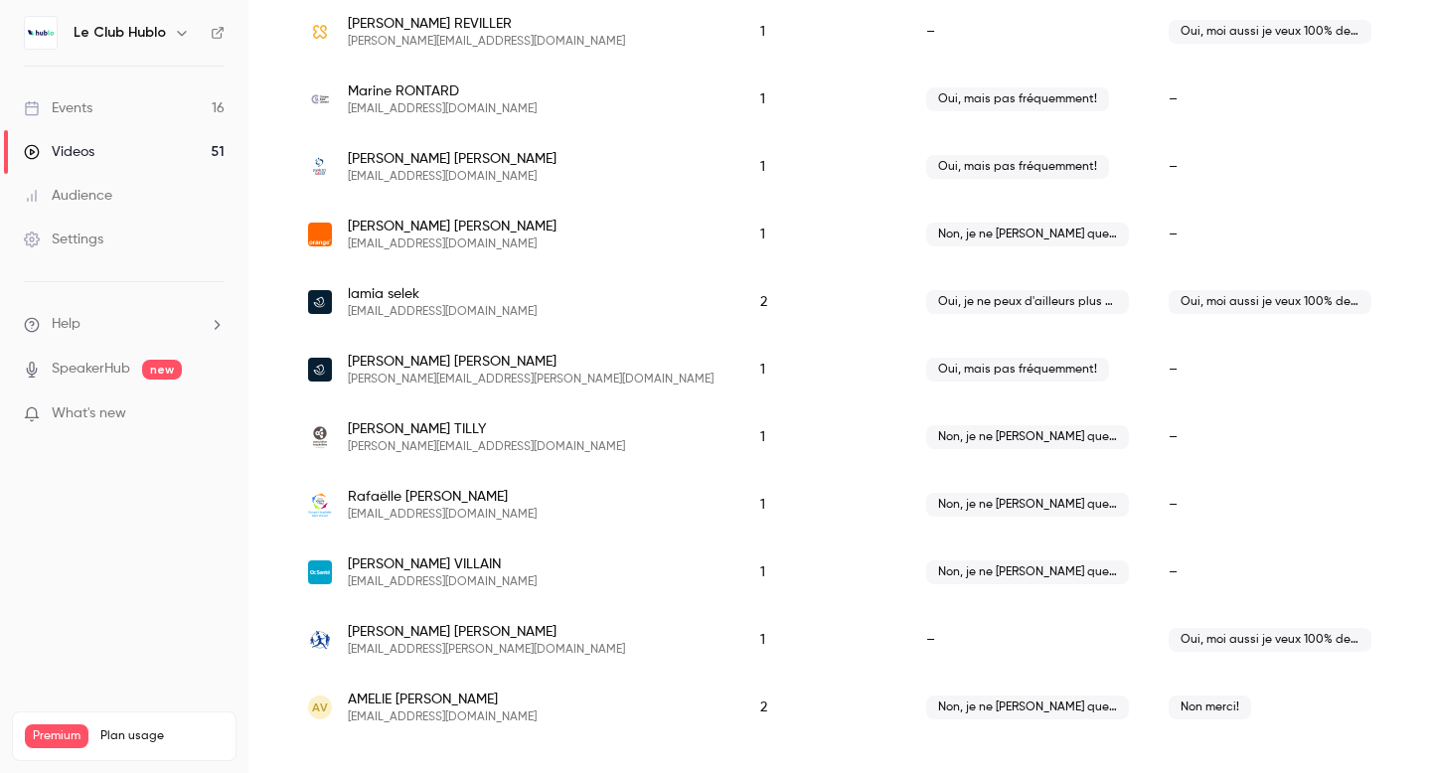 The width and height of the screenshot is (1431, 773). What do you see at coordinates (66, 324) in the screenshot?
I see `span: Help` at bounding box center [66, 324].